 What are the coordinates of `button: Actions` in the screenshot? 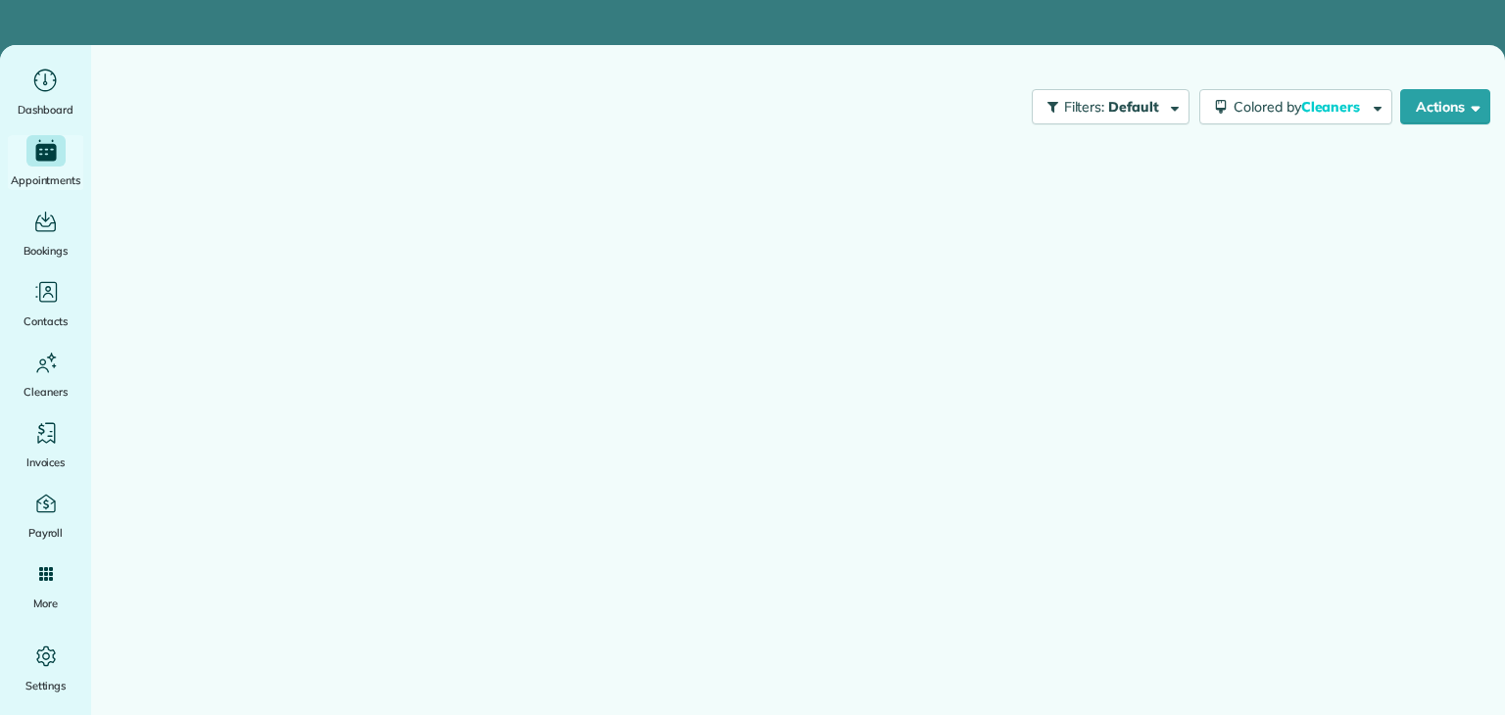 It's located at (1445, 107).